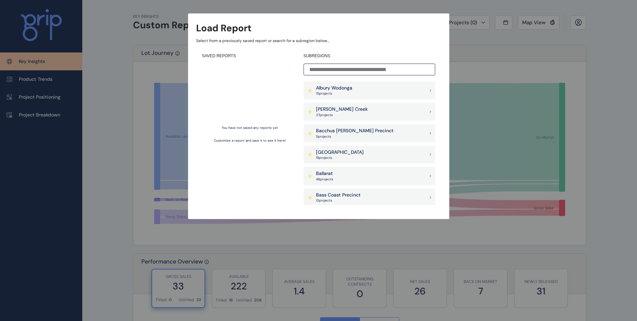  Describe the element at coordinates (338, 195) in the screenshot. I see `p: Bass Coast Precinct` at that location.